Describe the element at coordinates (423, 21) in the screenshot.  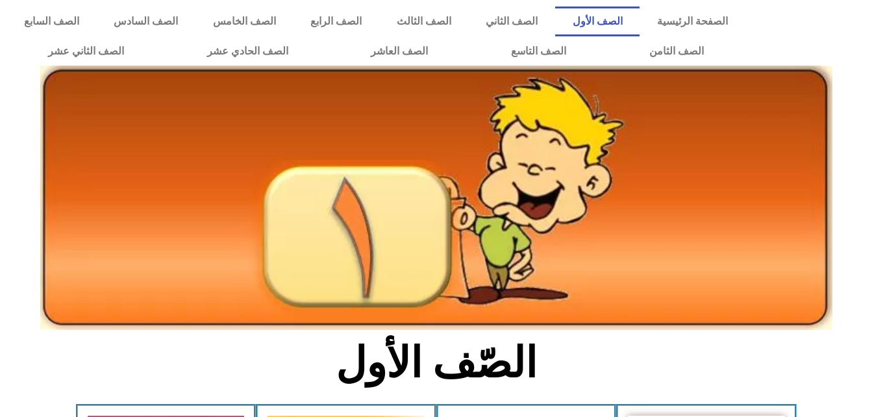
I see `a: الصف الثالث` at that location.